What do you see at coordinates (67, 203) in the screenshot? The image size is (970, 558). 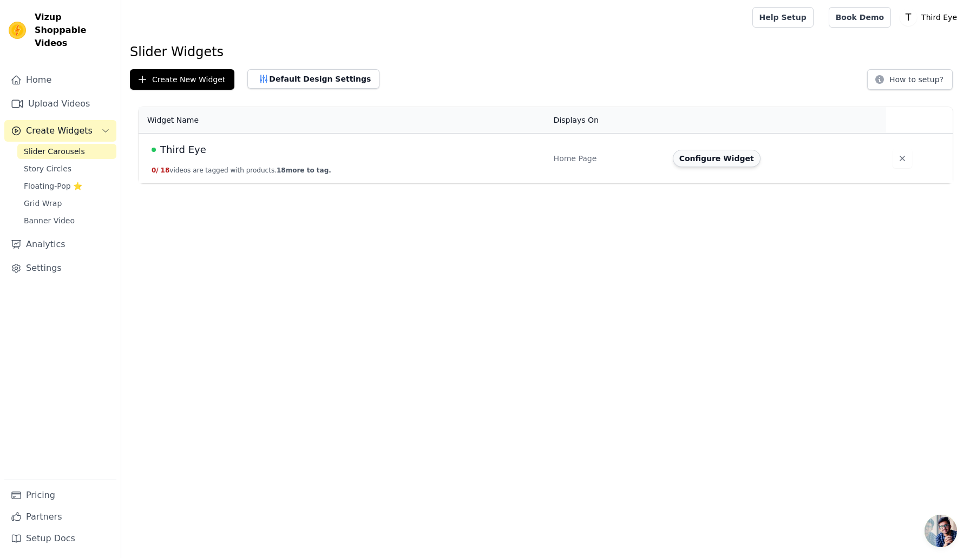 I see `a: Grid Wrap` at bounding box center [67, 203].